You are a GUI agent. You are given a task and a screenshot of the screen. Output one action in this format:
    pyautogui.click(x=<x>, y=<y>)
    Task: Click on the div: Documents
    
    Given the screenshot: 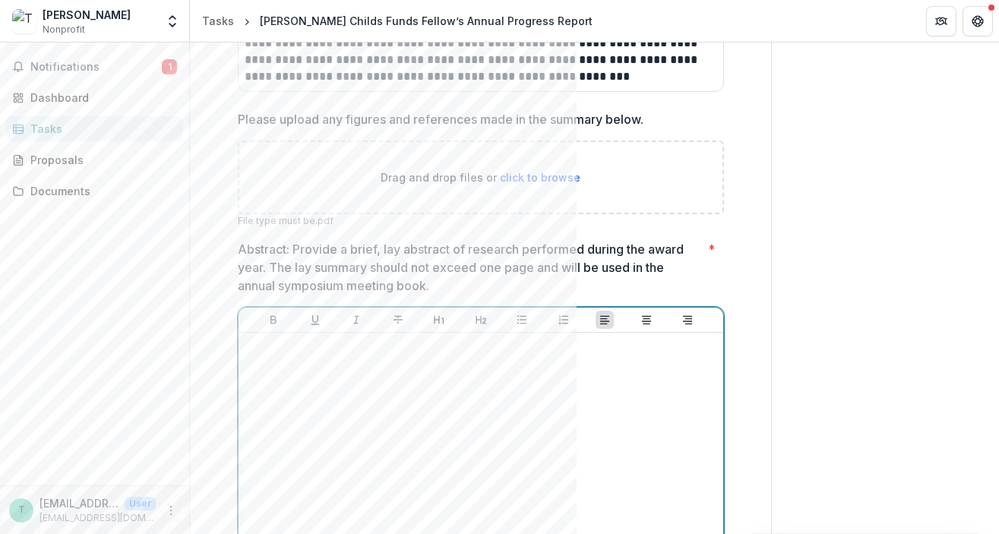 What is the action you would take?
    pyautogui.click(x=100, y=191)
    